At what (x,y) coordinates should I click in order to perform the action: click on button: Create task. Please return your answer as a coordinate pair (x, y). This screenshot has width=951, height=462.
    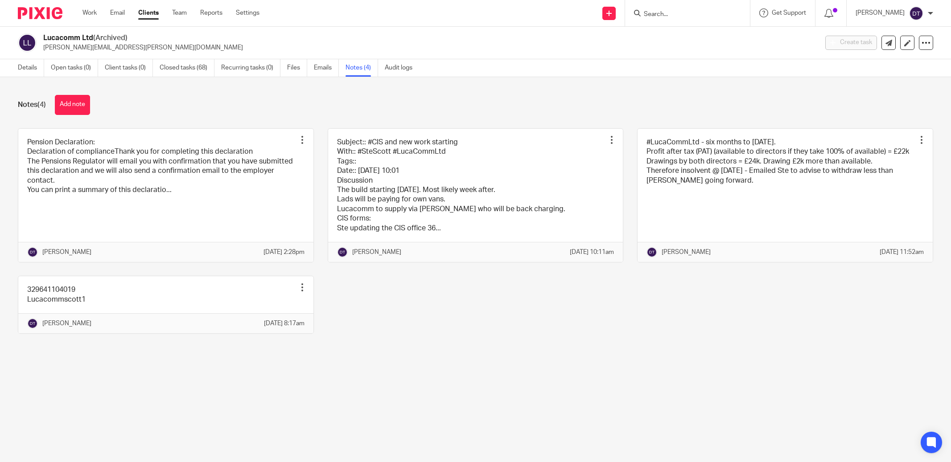
    Looking at the image, I should click on (851, 43).